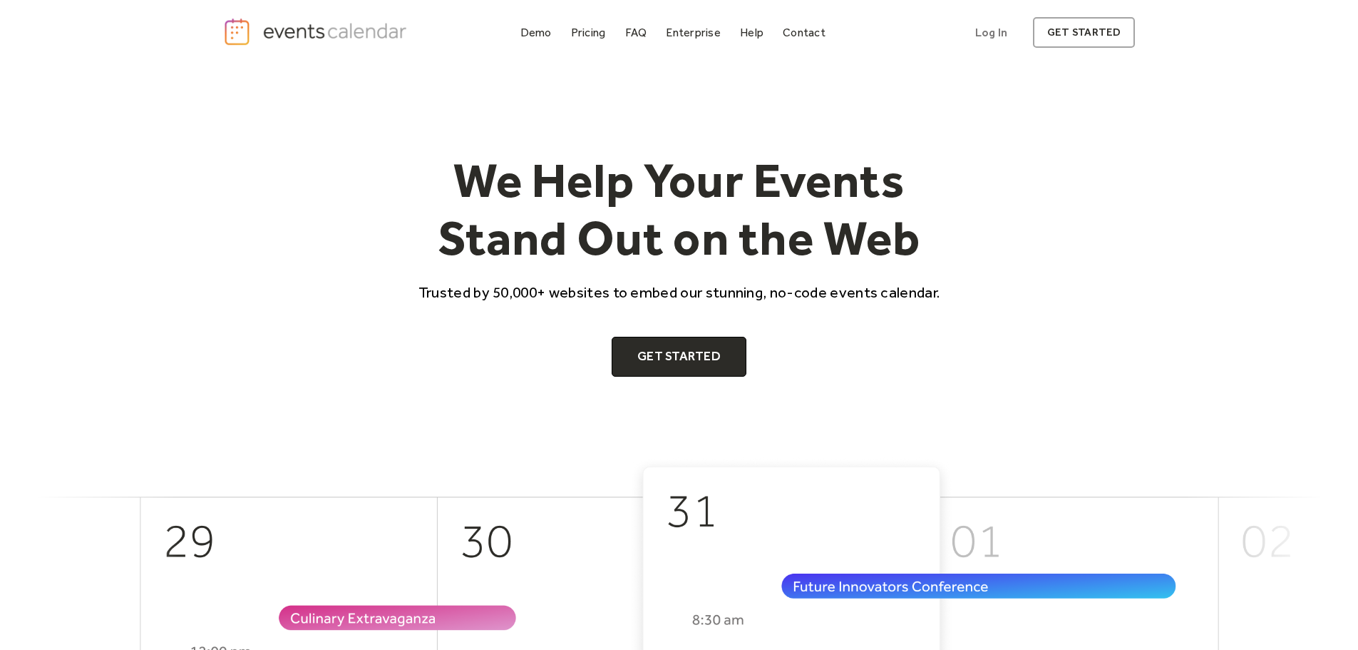  I want to click on div: Contact, so click(804, 32).